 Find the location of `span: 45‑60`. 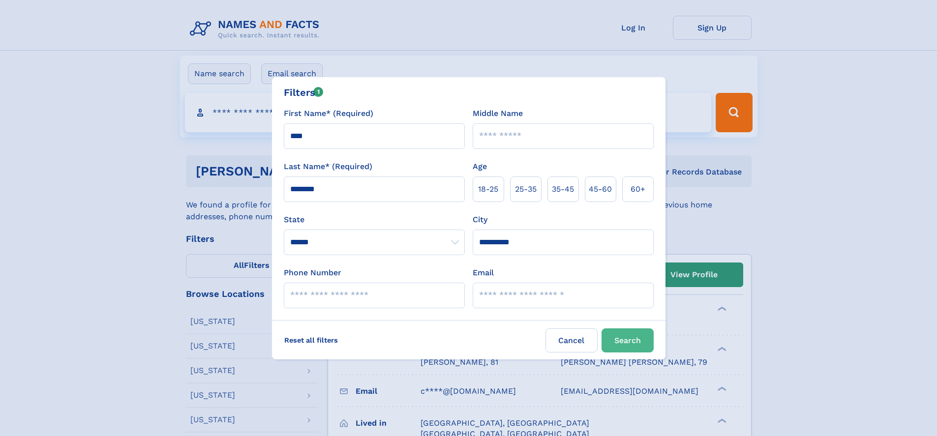

span: 45‑60 is located at coordinates (600, 189).